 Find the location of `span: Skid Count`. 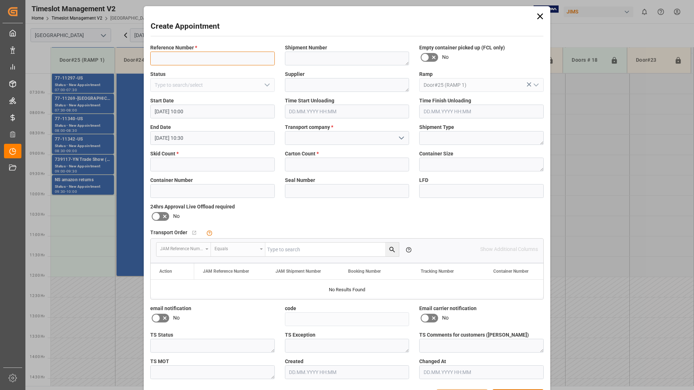

span: Skid Count is located at coordinates (165, 154).